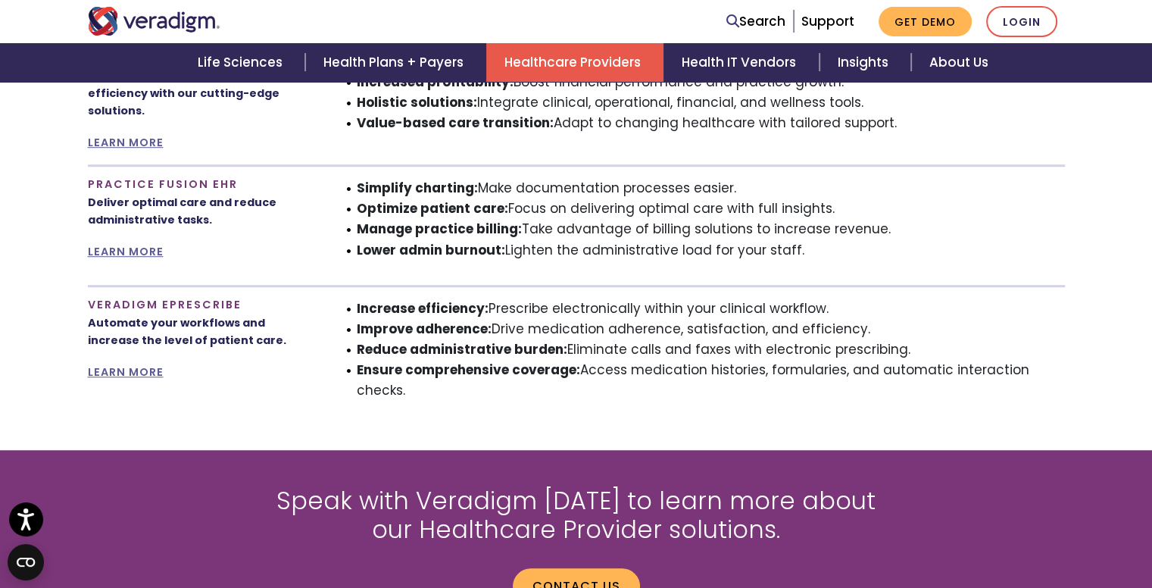 The image size is (1152, 588). What do you see at coordinates (756, 21) in the screenshot?
I see `a: Search` at bounding box center [756, 21].